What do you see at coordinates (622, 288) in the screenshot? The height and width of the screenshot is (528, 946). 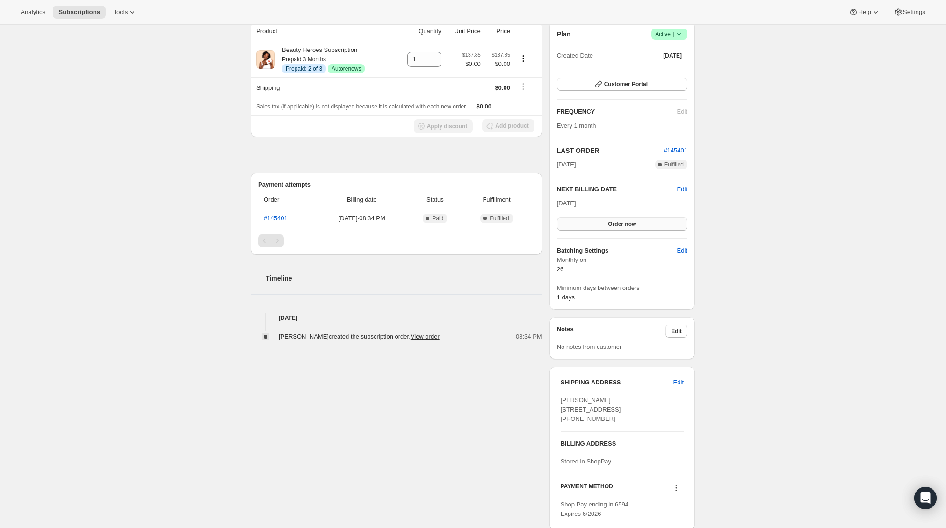 I see `span: Minimum days between orders` at bounding box center [622, 288].